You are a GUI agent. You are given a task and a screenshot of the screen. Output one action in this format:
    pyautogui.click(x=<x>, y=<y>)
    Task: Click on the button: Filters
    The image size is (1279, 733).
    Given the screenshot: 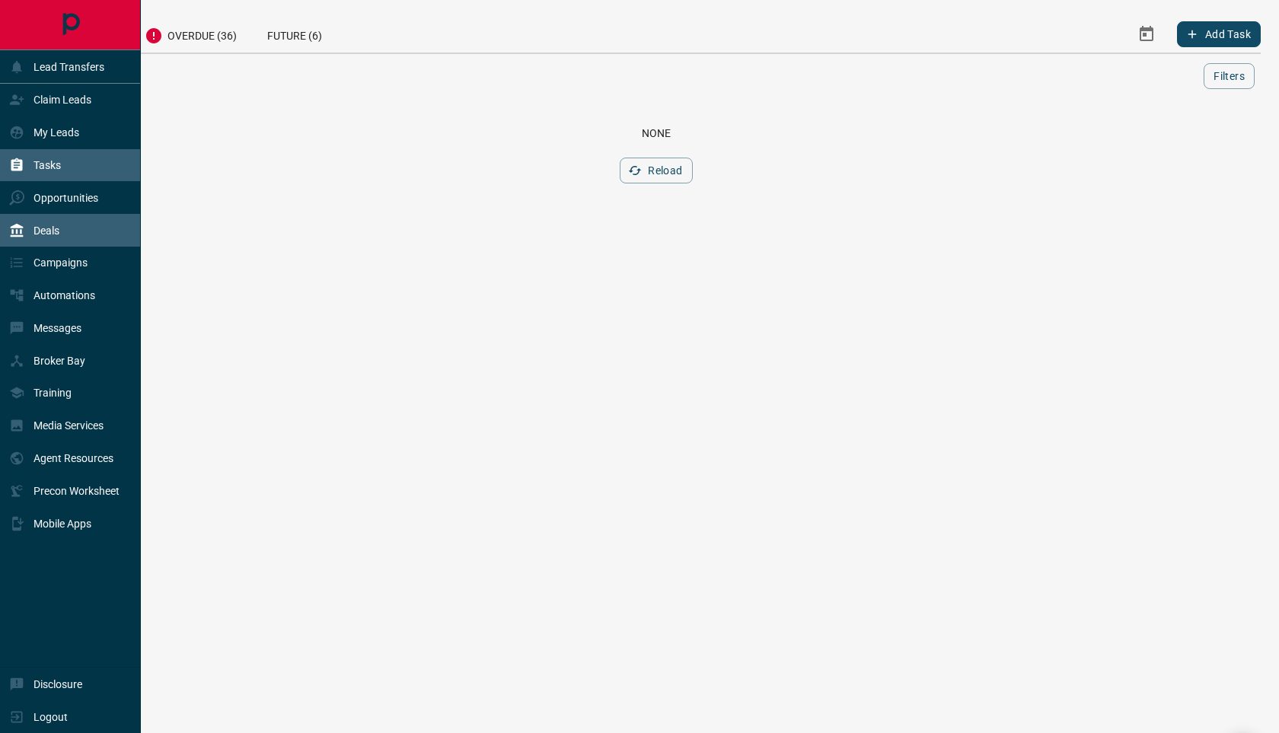 What is the action you would take?
    pyautogui.click(x=1228, y=76)
    